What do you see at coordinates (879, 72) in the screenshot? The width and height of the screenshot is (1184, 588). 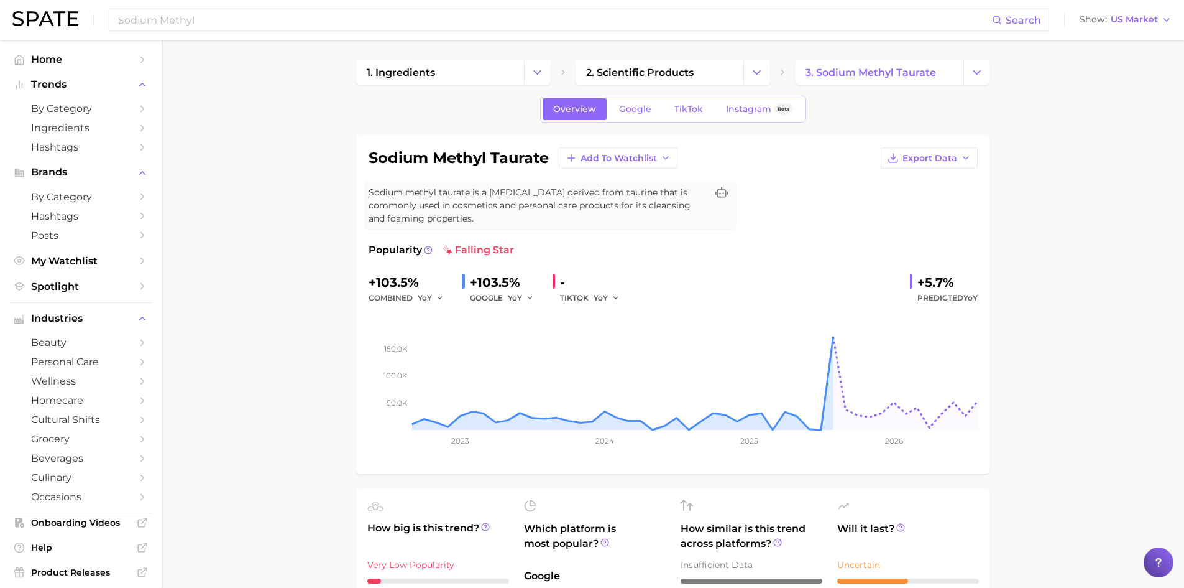 I see `a: 3. sodium methyl taurate` at bounding box center [879, 72].